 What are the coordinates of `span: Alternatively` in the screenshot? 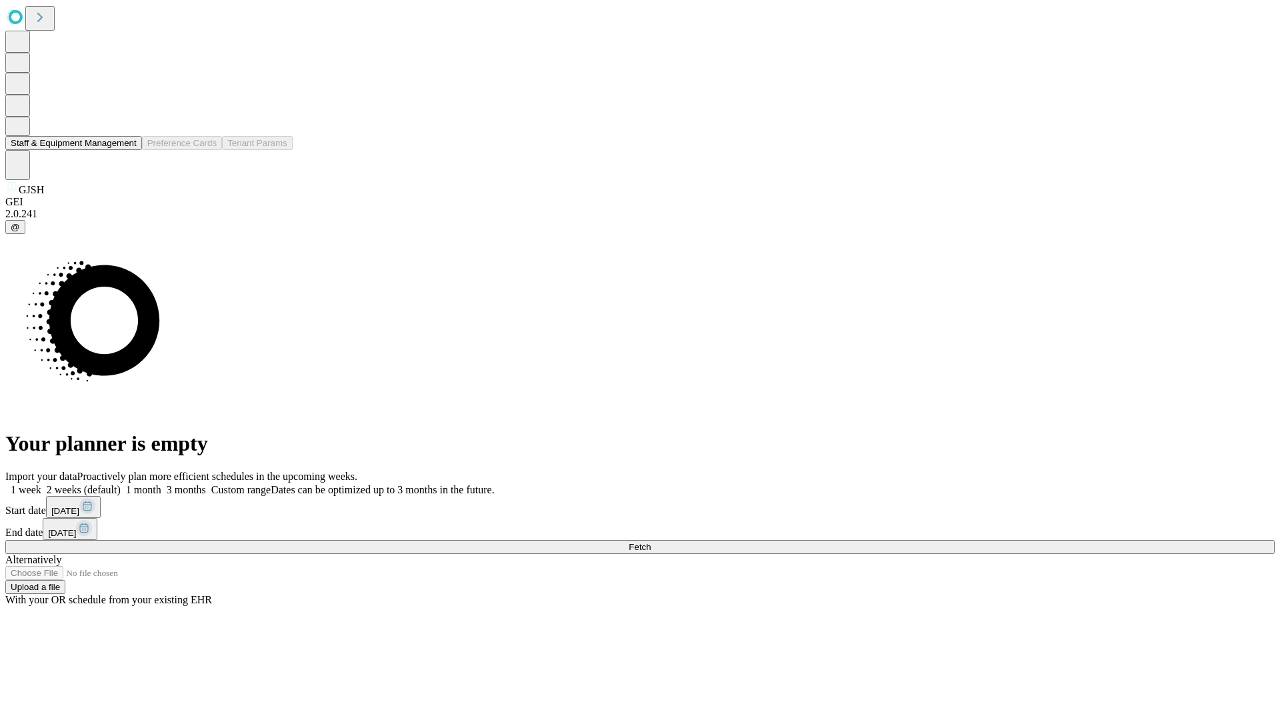 It's located at (33, 559).